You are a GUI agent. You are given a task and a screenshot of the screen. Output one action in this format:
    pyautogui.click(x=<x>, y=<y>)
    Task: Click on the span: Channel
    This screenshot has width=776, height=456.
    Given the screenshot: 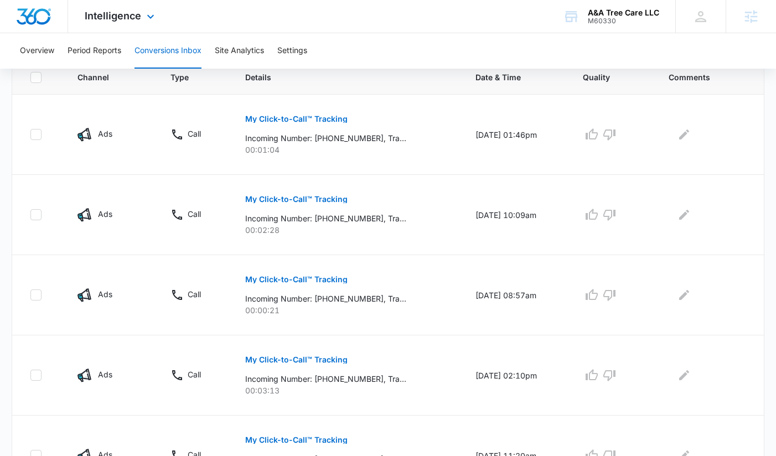 What is the action you would take?
    pyautogui.click(x=102, y=77)
    